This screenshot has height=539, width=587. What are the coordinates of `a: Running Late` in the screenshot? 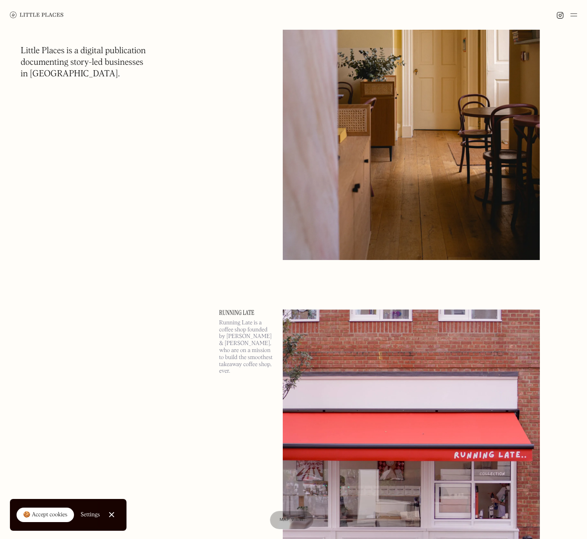 It's located at (246, 313).